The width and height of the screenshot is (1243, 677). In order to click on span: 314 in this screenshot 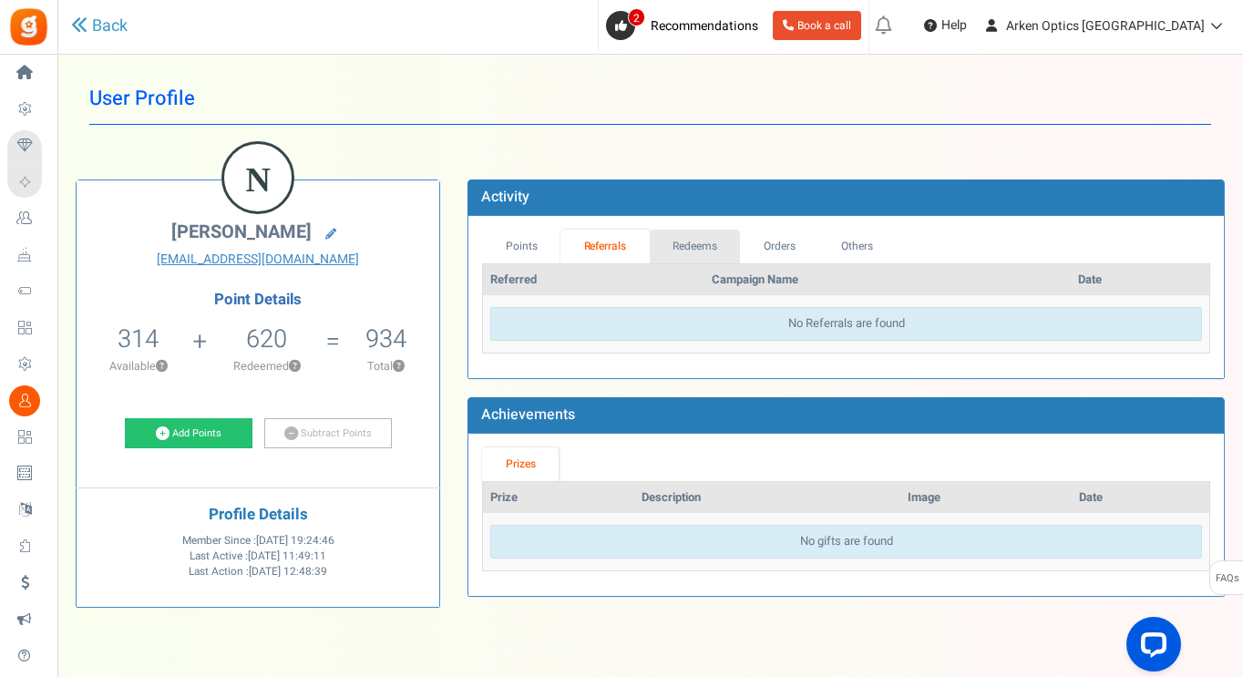, I will do `click(138, 339)`.